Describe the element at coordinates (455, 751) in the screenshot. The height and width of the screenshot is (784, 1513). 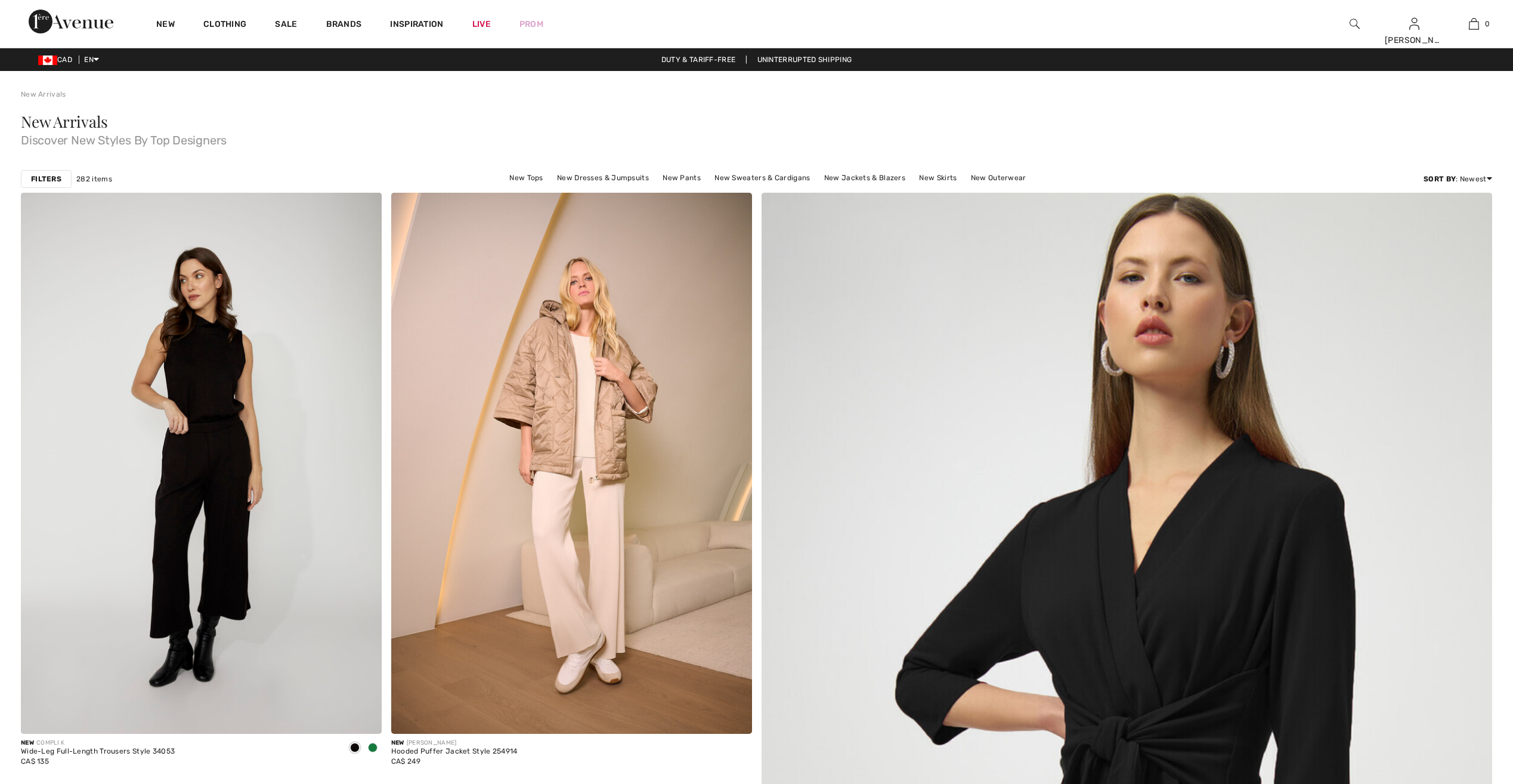
I see `div: Hooded Puffer Jacket Style 254914` at that location.